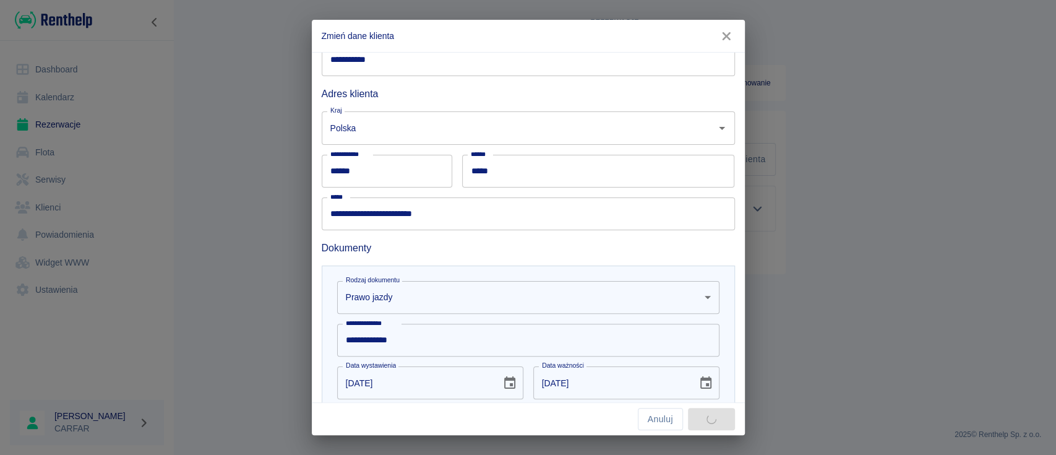 The width and height of the screenshot is (1056, 455). Describe the element at coordinates (373, 280) in the screenshot. I see `label: Rodzaj dokumentu` at that location.